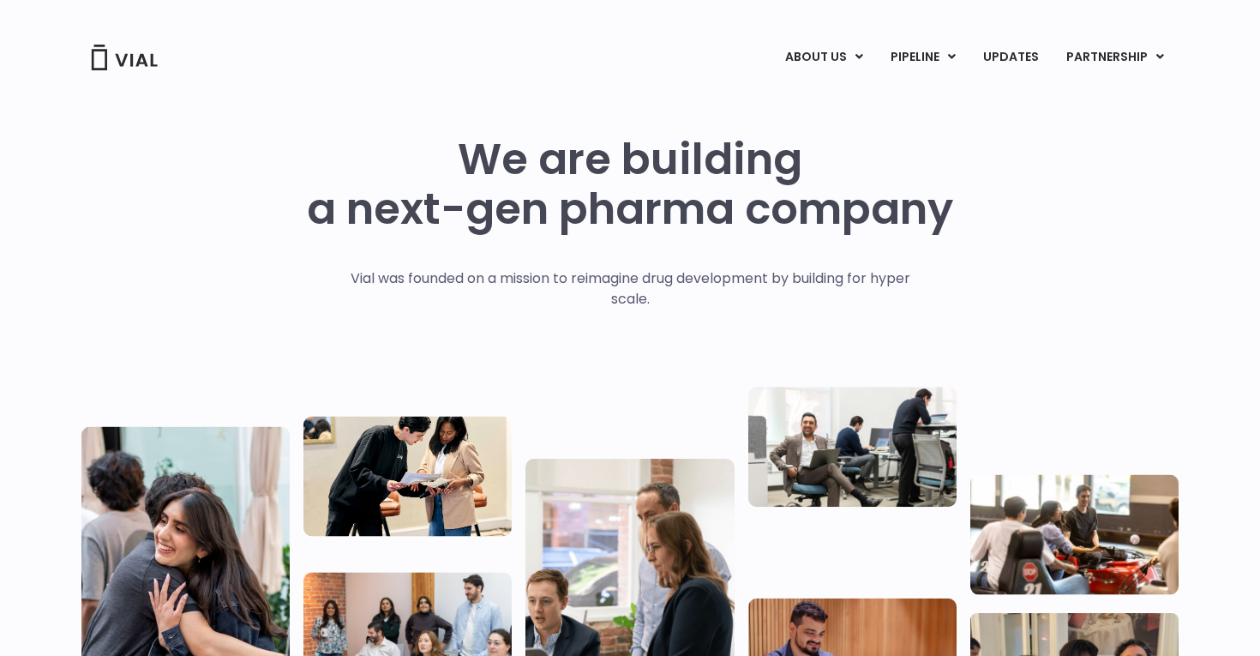 The width and height of the screenshot is (1260, 656). Describe the element at coordinates (407, 476) in the screenshot. I see `img: Two people looking at a paper talking.` at that location.